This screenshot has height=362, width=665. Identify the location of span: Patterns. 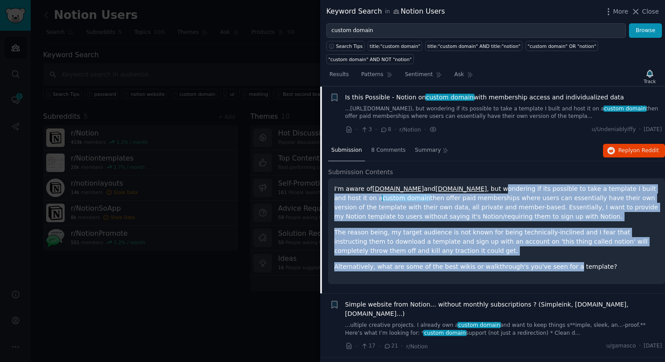
(372, 75).